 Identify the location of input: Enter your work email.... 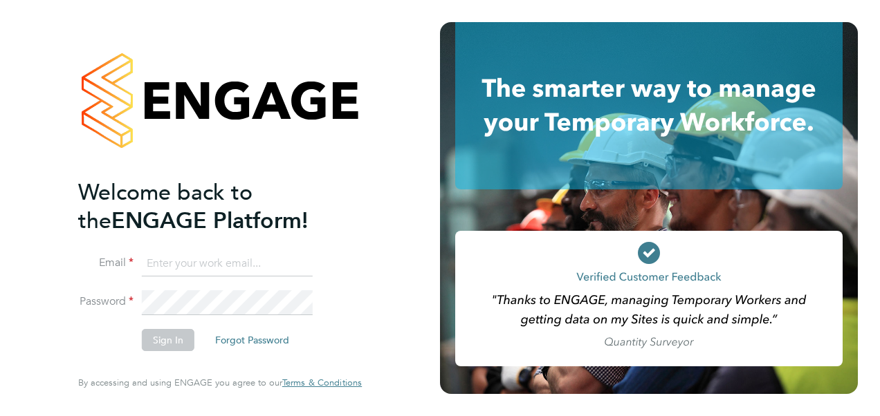
(227, 264).